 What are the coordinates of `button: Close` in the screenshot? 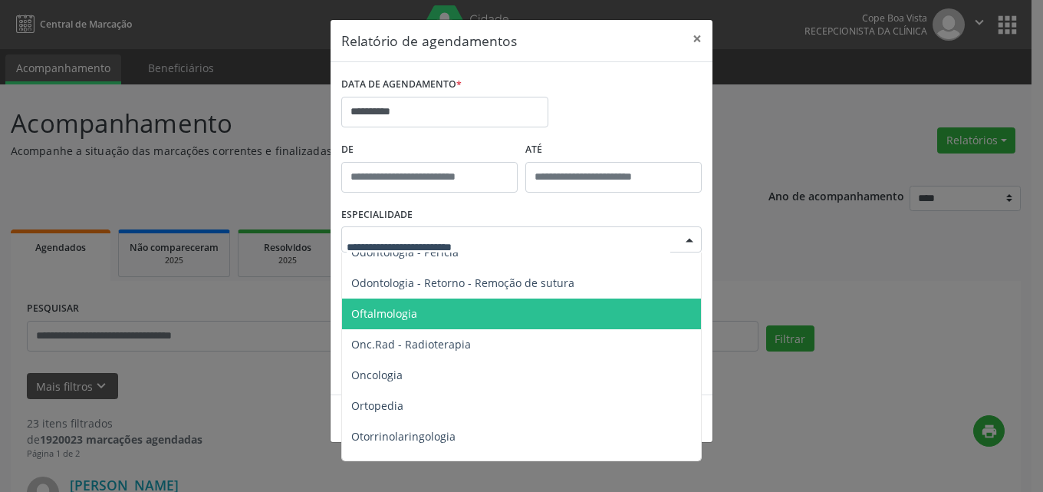 It's located at (697, 38).